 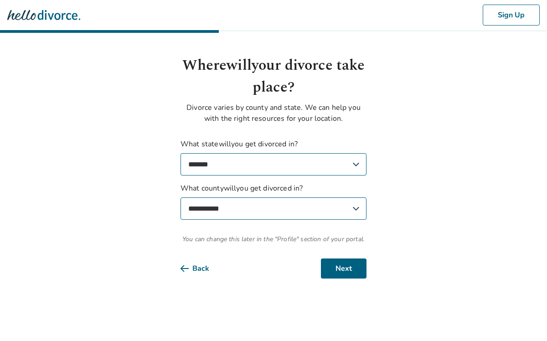 I want to click on button: Back, so click(x=202, y=269).